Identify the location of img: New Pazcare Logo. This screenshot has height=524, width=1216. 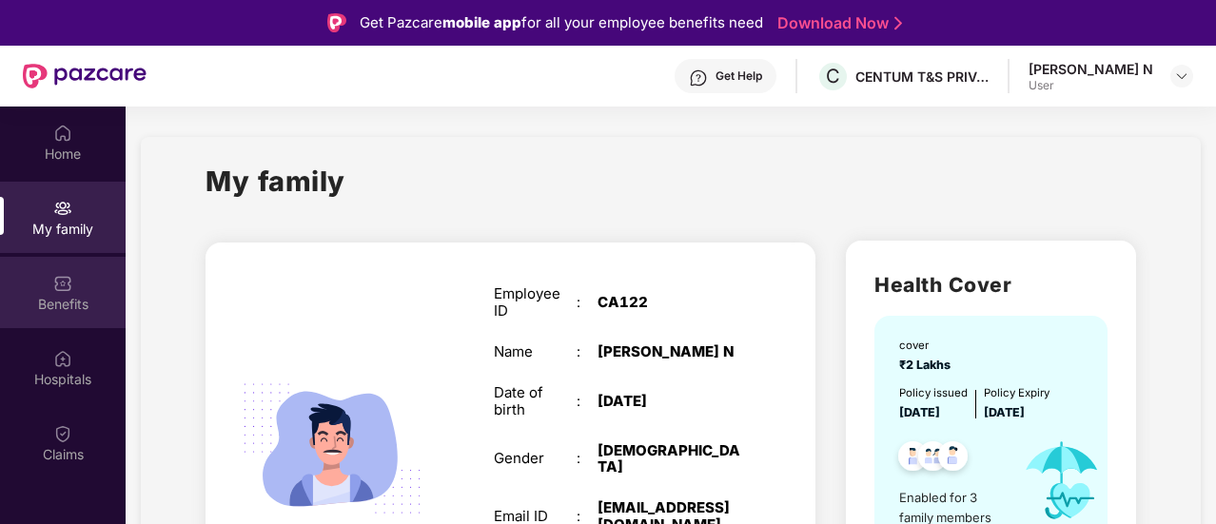
(85, 76).